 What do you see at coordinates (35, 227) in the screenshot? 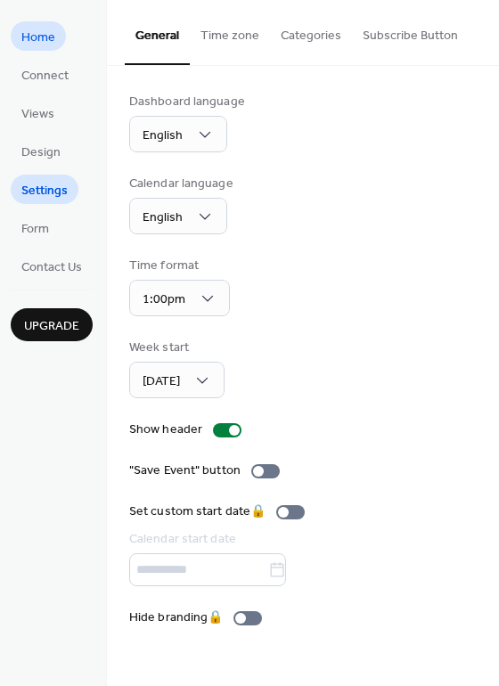
I see `a: Form` at bounding box center [35, 227].